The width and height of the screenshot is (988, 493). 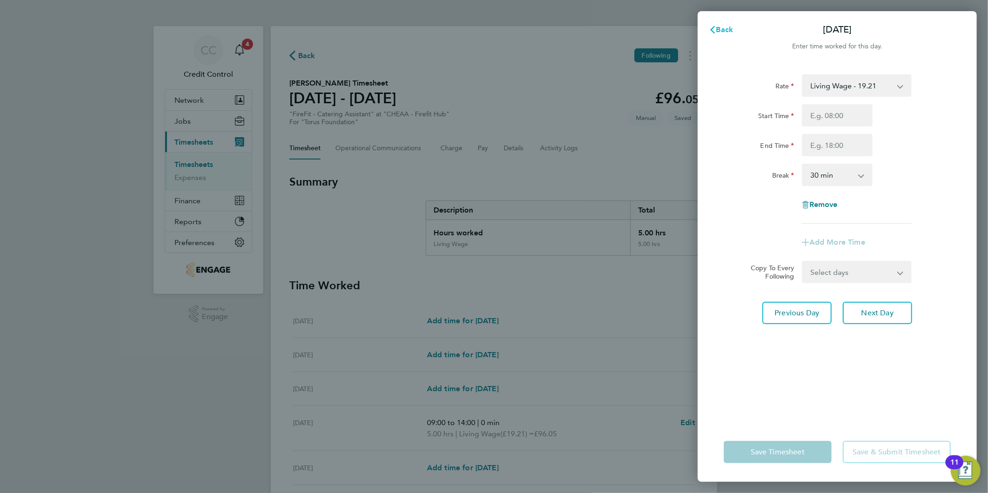 What do you see at coordinates (797, 313) in the screenshot?
I see `button: Previous Day` at bounding box center [797, 313].